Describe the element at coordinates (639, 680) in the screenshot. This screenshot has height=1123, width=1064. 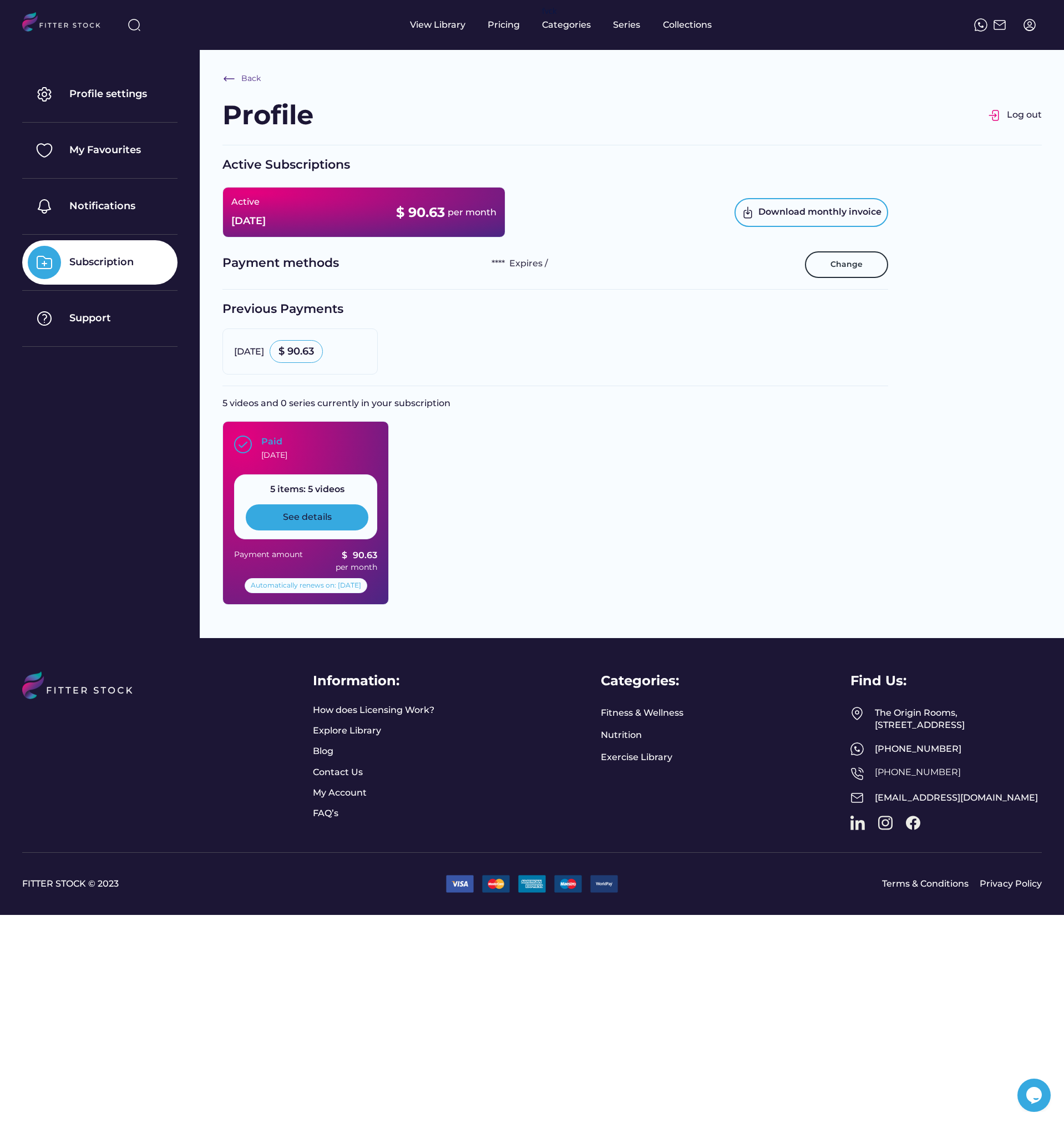
I see `div: Categories:` at that location.